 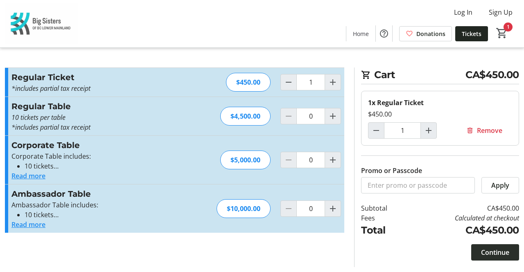 What do you see at coordinates (391, 171) in the screenshot?
I see `label: Promo or Passcode` at bounding box center [391, 171].